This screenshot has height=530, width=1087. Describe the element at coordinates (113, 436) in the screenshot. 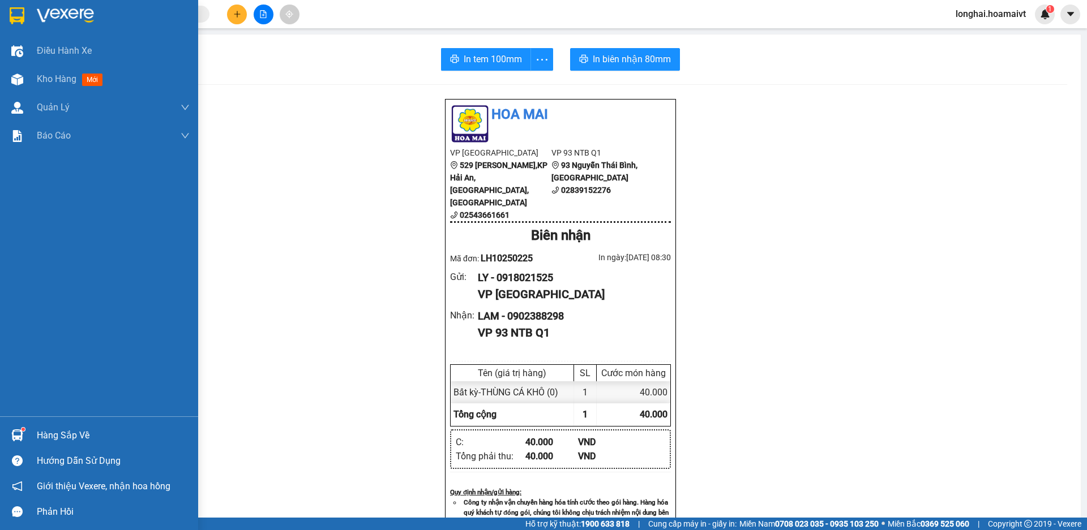

I see `div: Hàng sắp về` at that location.